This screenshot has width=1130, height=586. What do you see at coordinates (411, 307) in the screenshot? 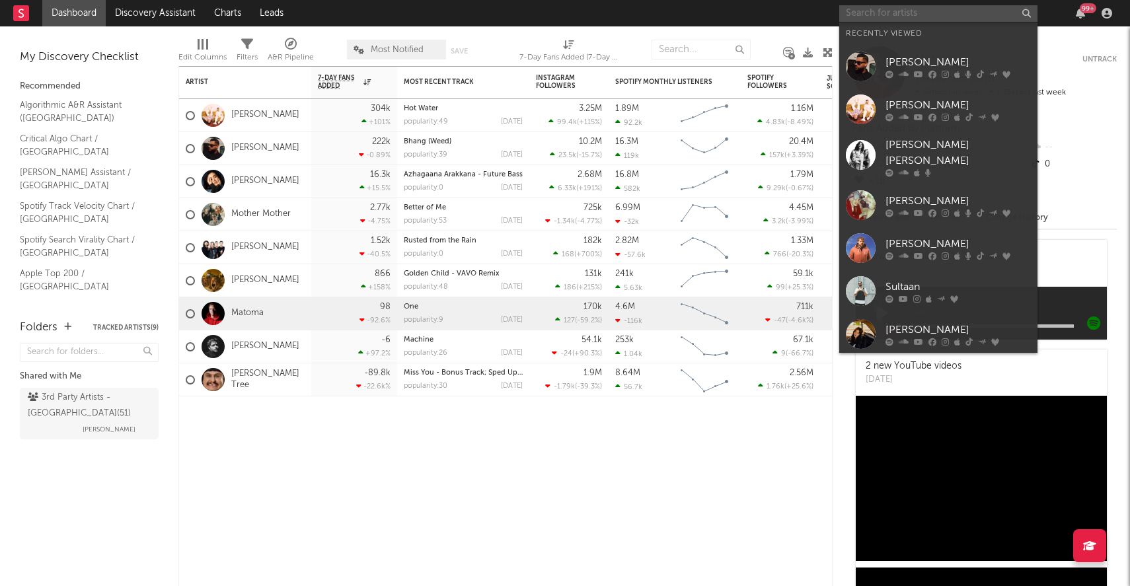
I see `a: One` at bounding box center [411, 307].